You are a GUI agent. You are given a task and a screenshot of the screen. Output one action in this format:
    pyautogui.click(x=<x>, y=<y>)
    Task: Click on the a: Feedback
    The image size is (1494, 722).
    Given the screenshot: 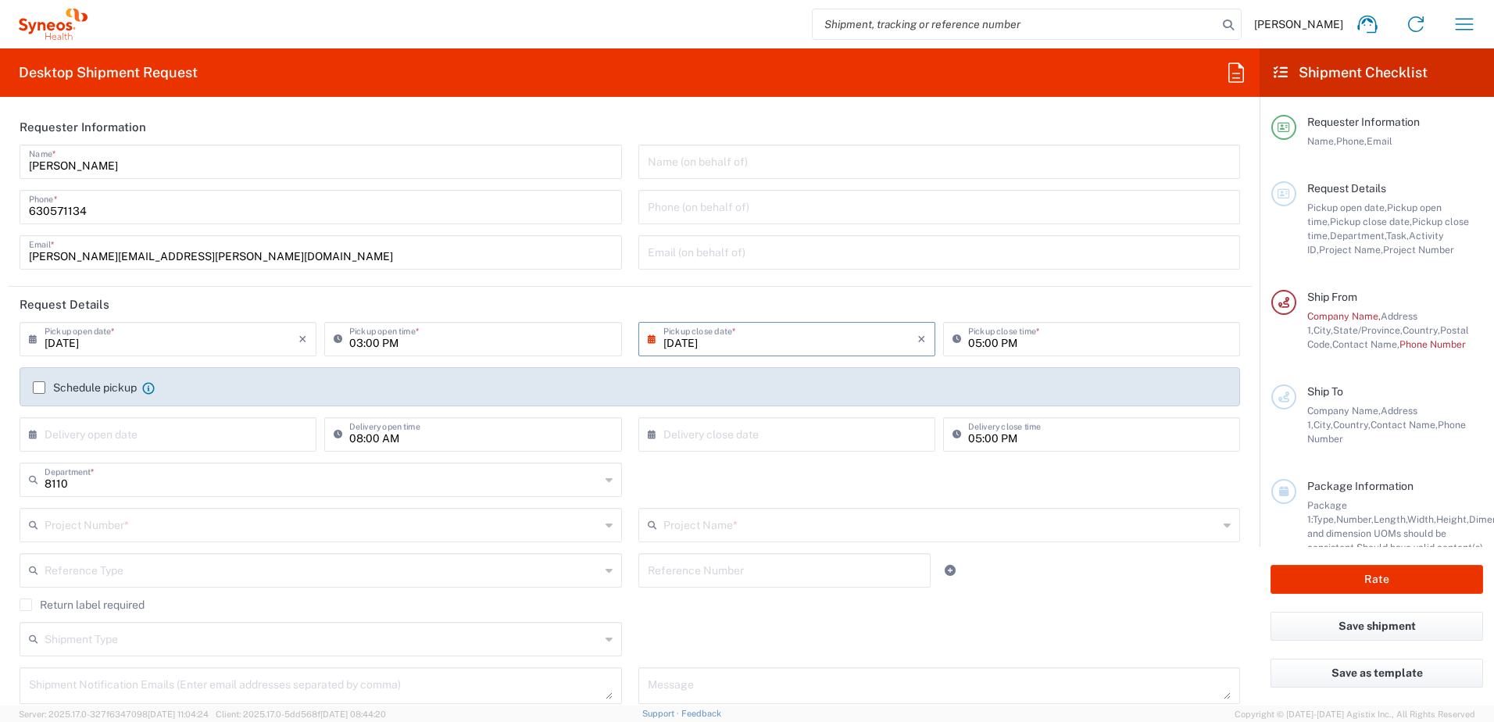 What is the action you would take?
    pyautogui.click(x=701, y=714)
    